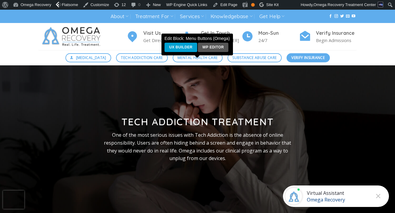  Describe the element at coordinates (154, 16) in the screenshot. I see `a: Treatment For` at that location.